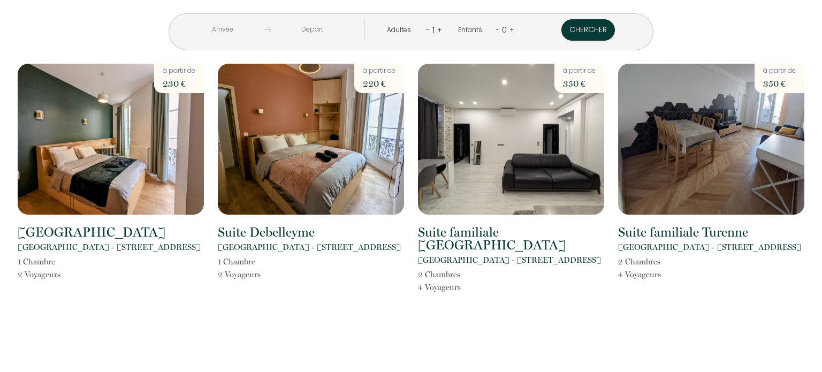 The image size is (822, 372). What do you see at coordinates (433, 30) in the screenshot?
I see `div: 1` at bounding box center [433, 30].